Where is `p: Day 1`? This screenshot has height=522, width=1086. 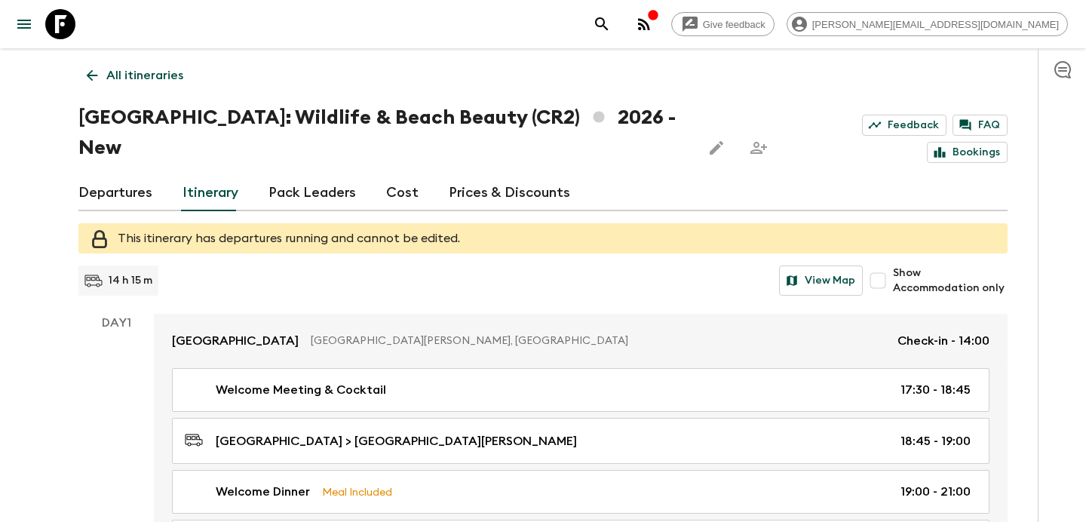
p: Day 1 is located at coordinates (116, 323).